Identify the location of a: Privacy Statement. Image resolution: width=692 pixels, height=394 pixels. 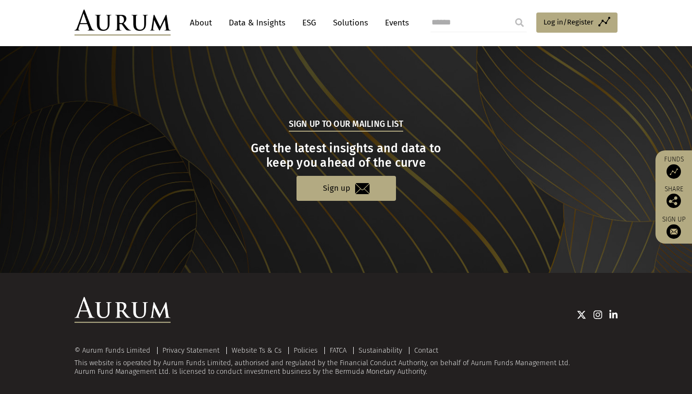
(191, 350).